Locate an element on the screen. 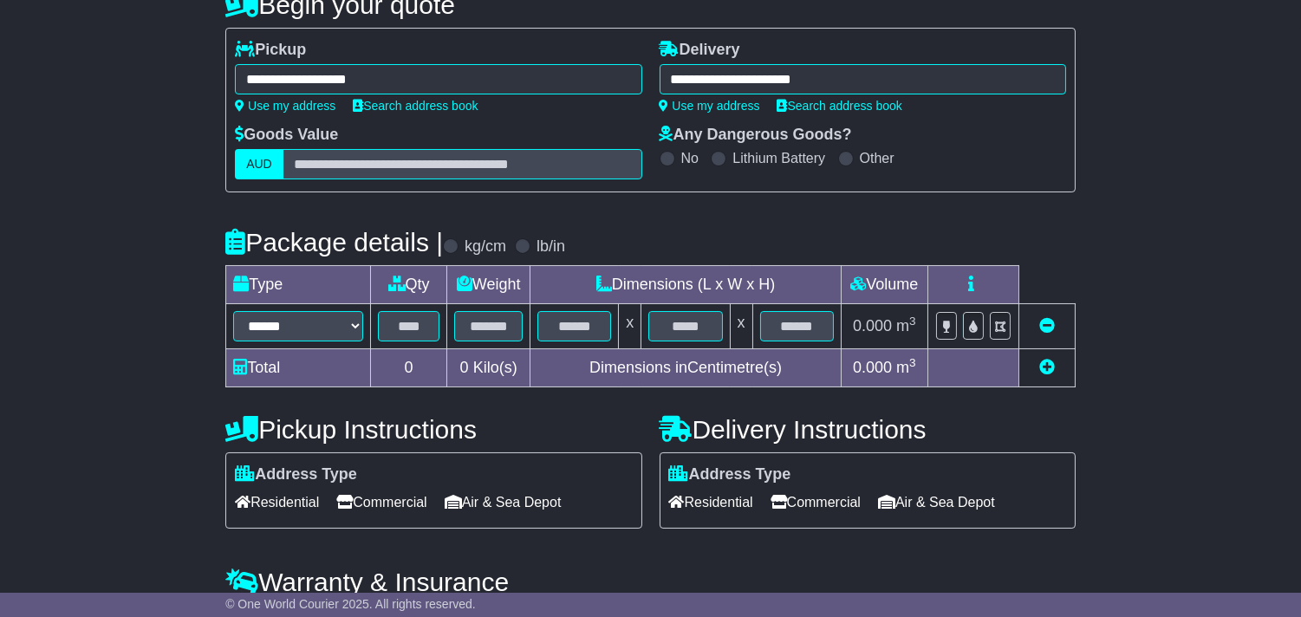 This screenshot has width=1301, height=617. label: Pickup is located at coordinates (270, 50).